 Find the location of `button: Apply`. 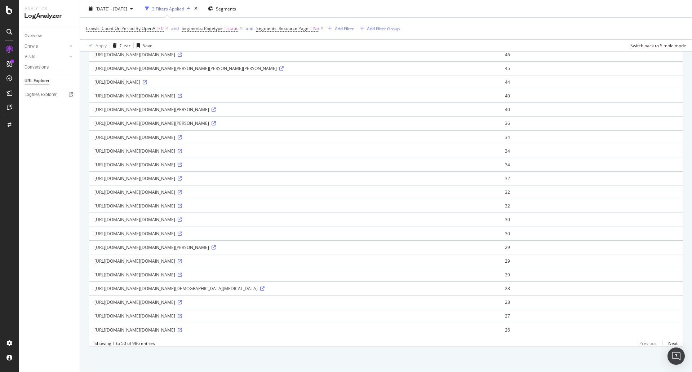

button: Apply is located at coordinates (96, 45).